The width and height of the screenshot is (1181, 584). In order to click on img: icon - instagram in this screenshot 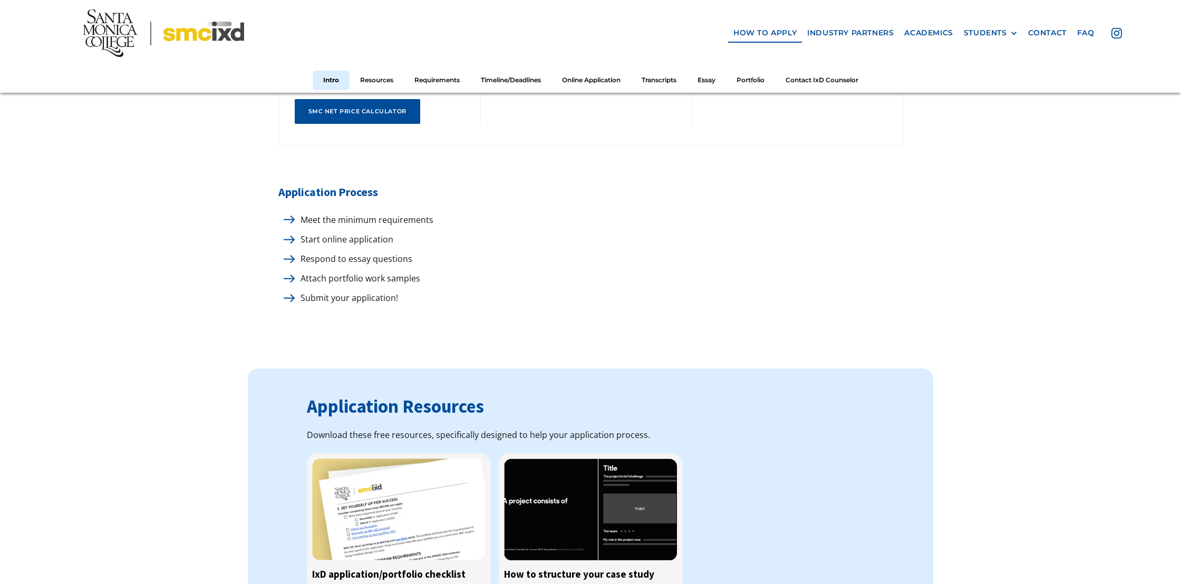, I will do `click(1117, 33)`.